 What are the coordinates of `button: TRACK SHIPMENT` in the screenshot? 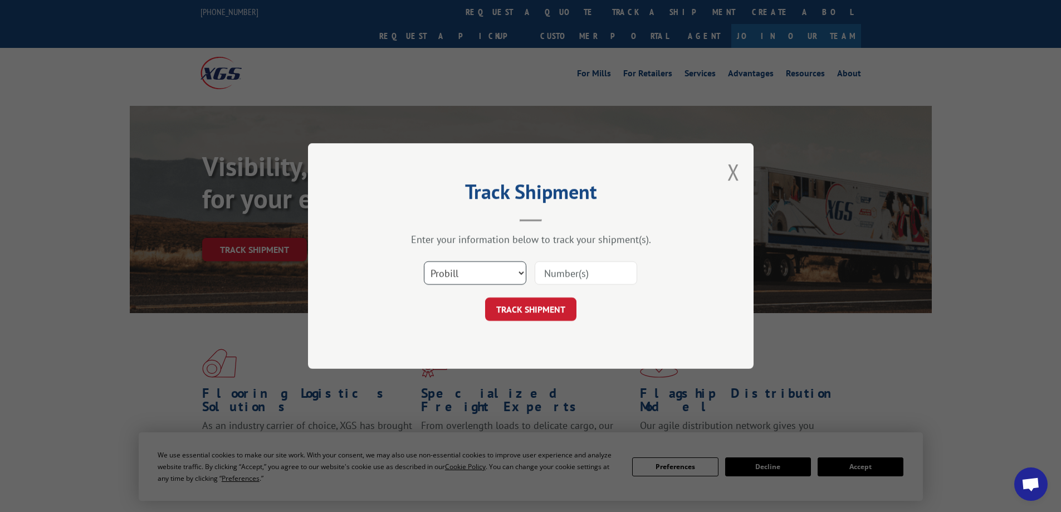 It's located at (531, 309).